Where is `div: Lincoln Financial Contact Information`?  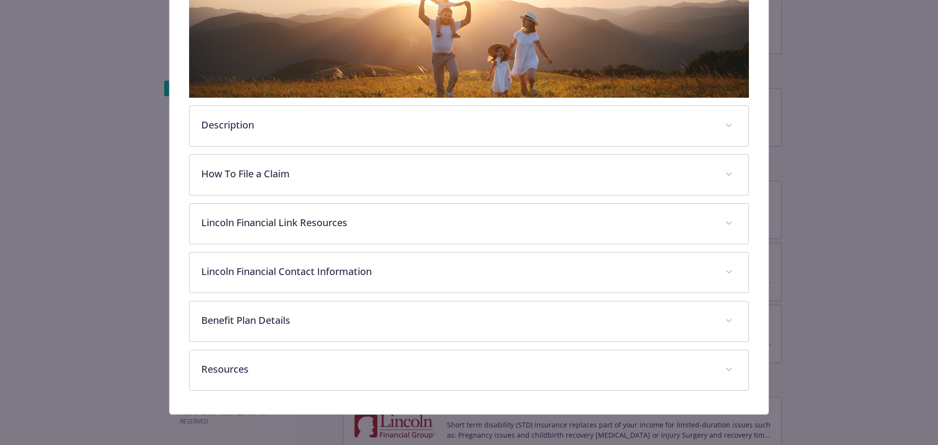 div: Lincoln Financial Contact Information is located at coordinates (469, 273).